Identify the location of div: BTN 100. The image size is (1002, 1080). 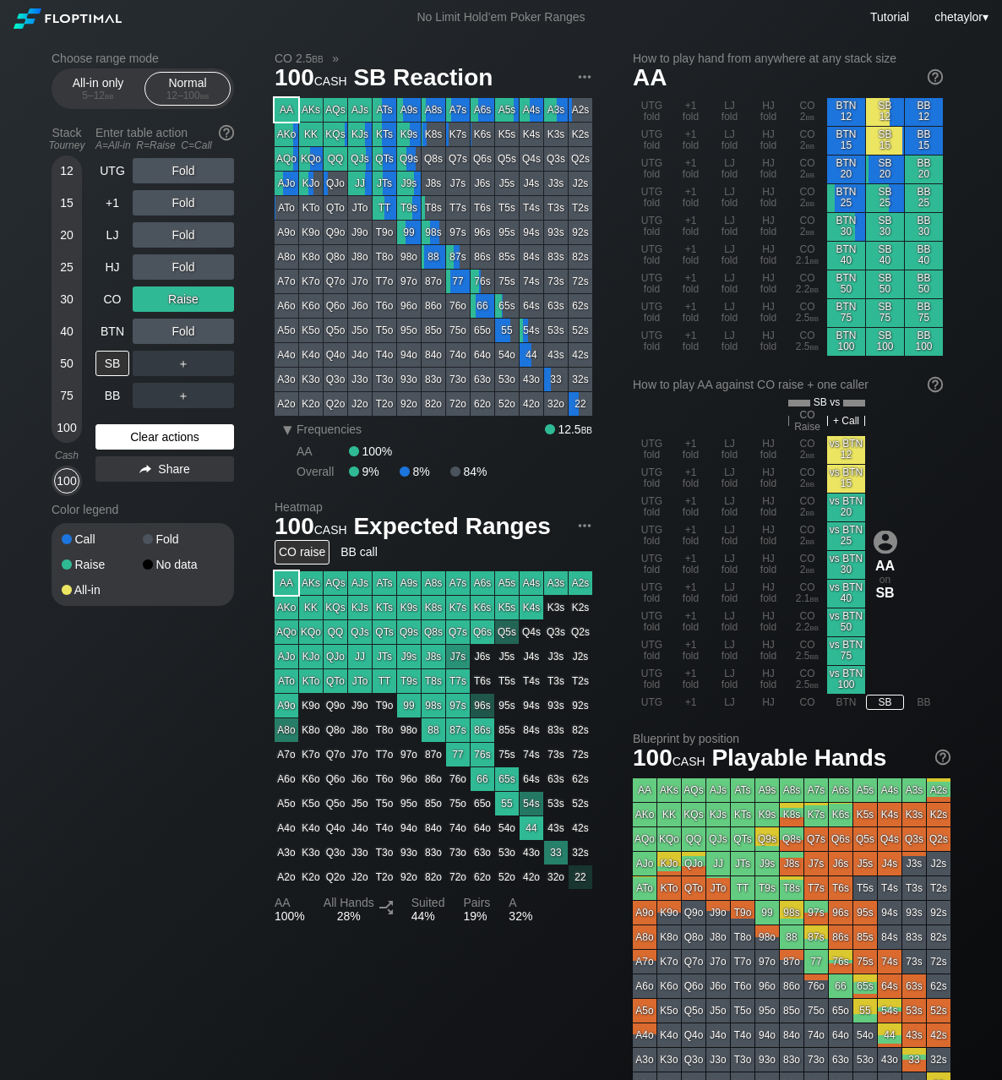
(846, 341).